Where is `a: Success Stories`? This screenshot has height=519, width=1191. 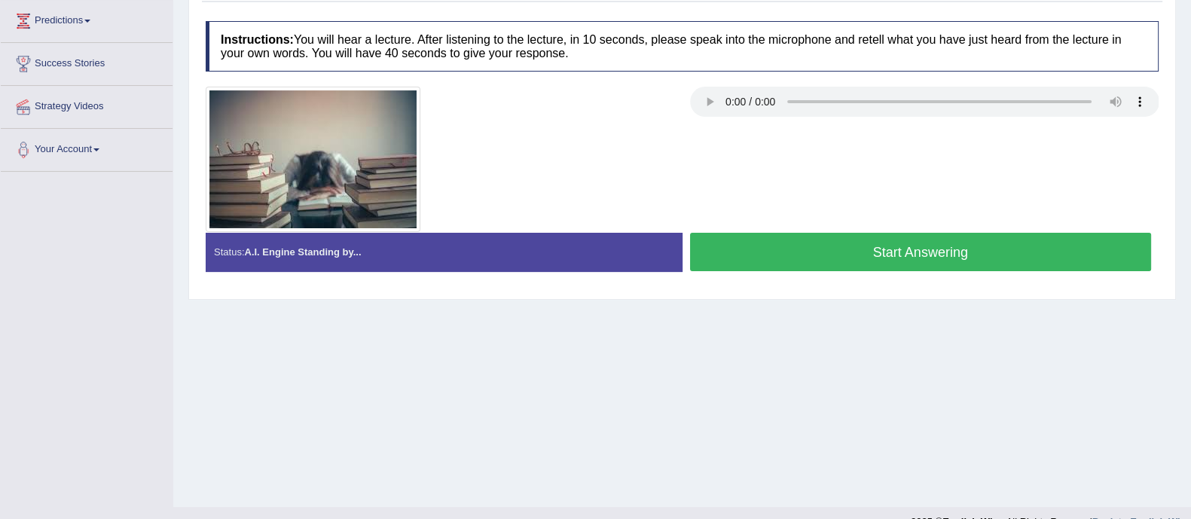 a: Success Stories is located at coordinates (87, 62).